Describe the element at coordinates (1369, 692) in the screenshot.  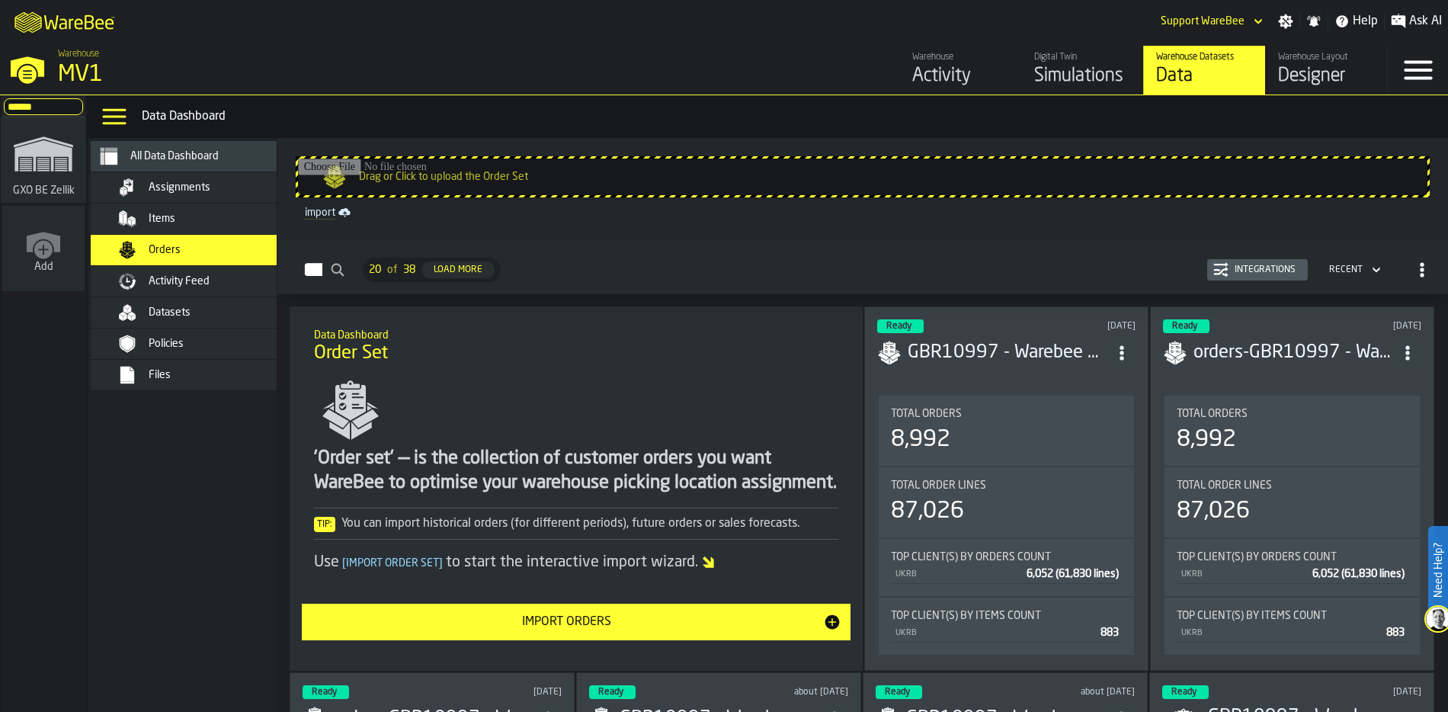
I see `div: Updated: 30/07/2025, 13:15:31 Created: 30/07/2025, 13:14:38` at that location.